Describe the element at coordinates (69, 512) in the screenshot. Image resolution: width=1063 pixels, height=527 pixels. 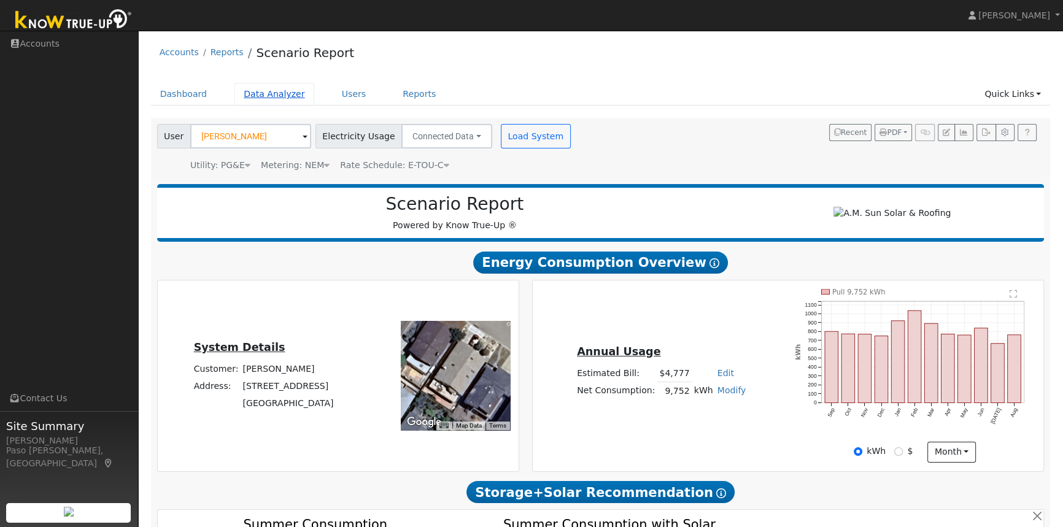
I see `img: retrieve` at that location.